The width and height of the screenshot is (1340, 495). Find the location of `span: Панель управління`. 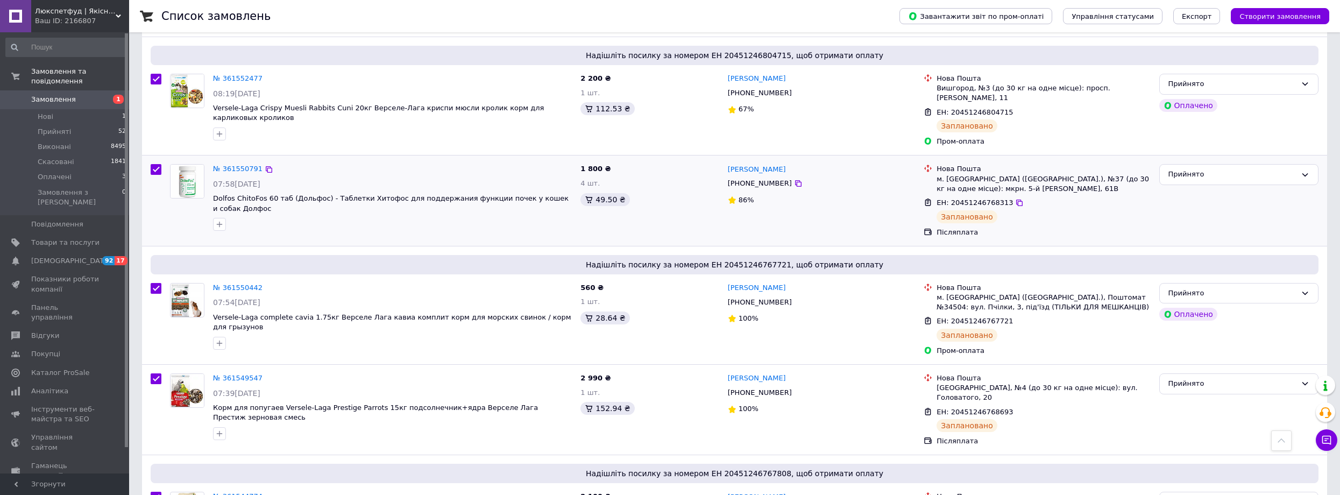

span: Панель управління is located at coordinates (65, 313).